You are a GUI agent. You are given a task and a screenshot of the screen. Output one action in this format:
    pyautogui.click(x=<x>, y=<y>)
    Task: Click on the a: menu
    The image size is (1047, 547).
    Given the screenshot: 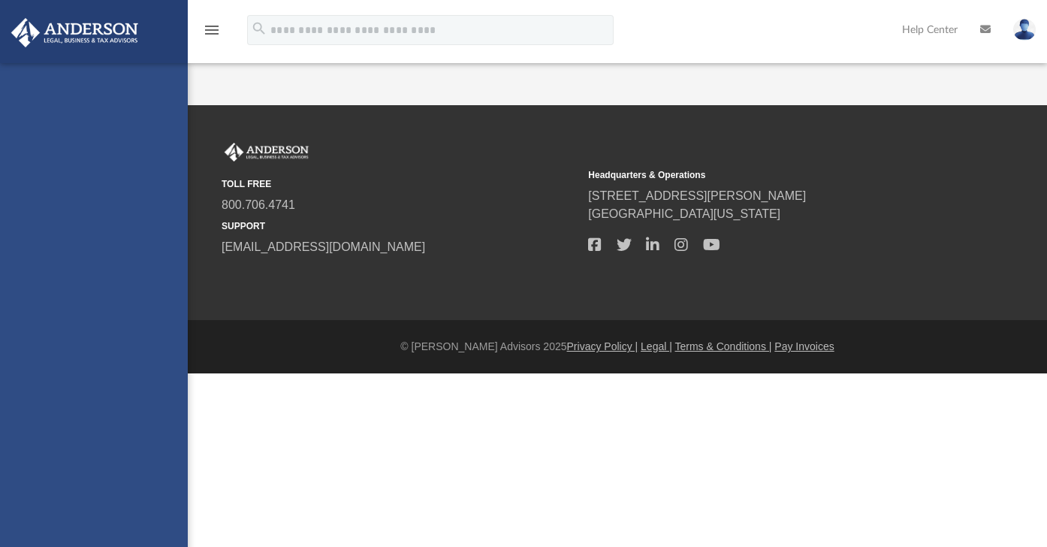 What is the action you would take?
    pyautogui.click(x=212, y=34)
    